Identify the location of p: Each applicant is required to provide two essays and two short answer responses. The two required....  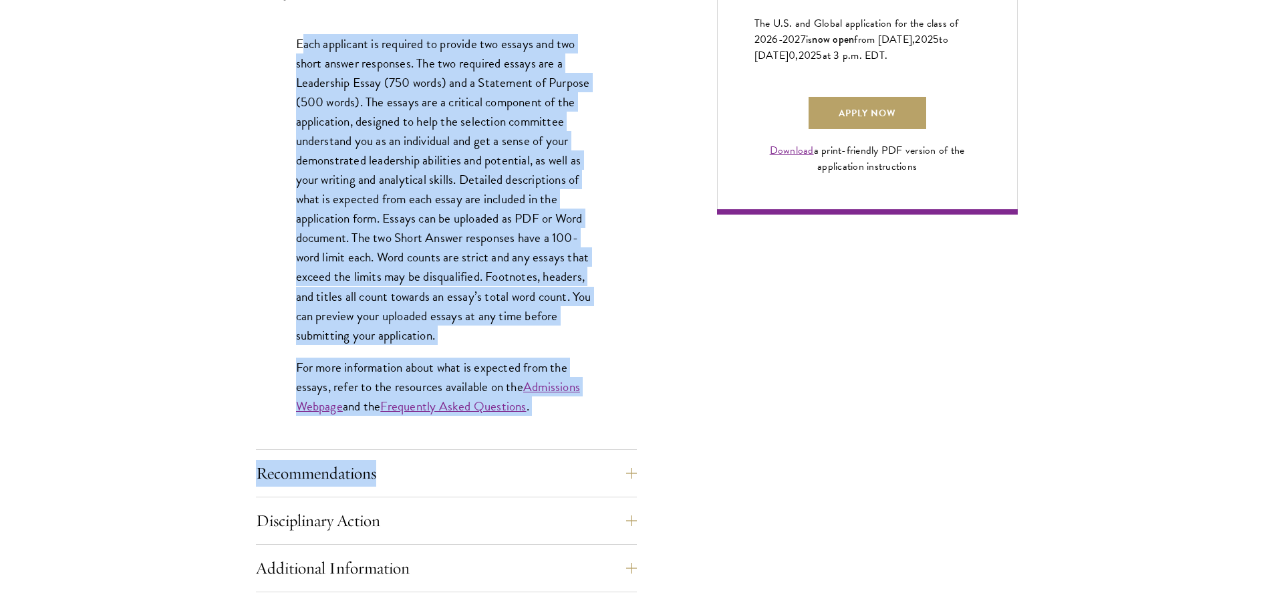
(446, 189).